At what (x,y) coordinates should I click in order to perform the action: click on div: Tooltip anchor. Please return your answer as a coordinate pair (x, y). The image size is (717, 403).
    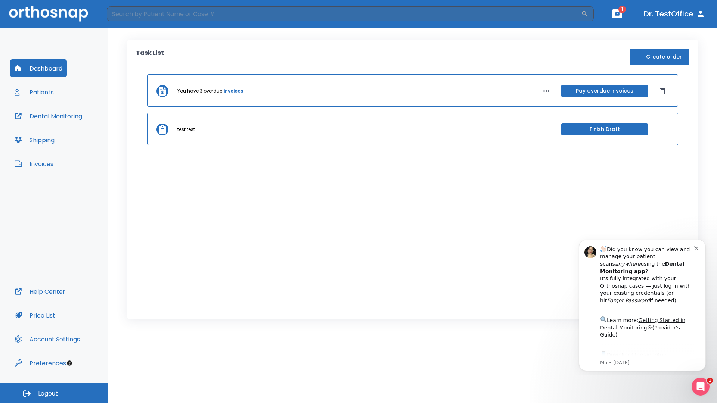
    Looking at the image, I should click on (69, 363).